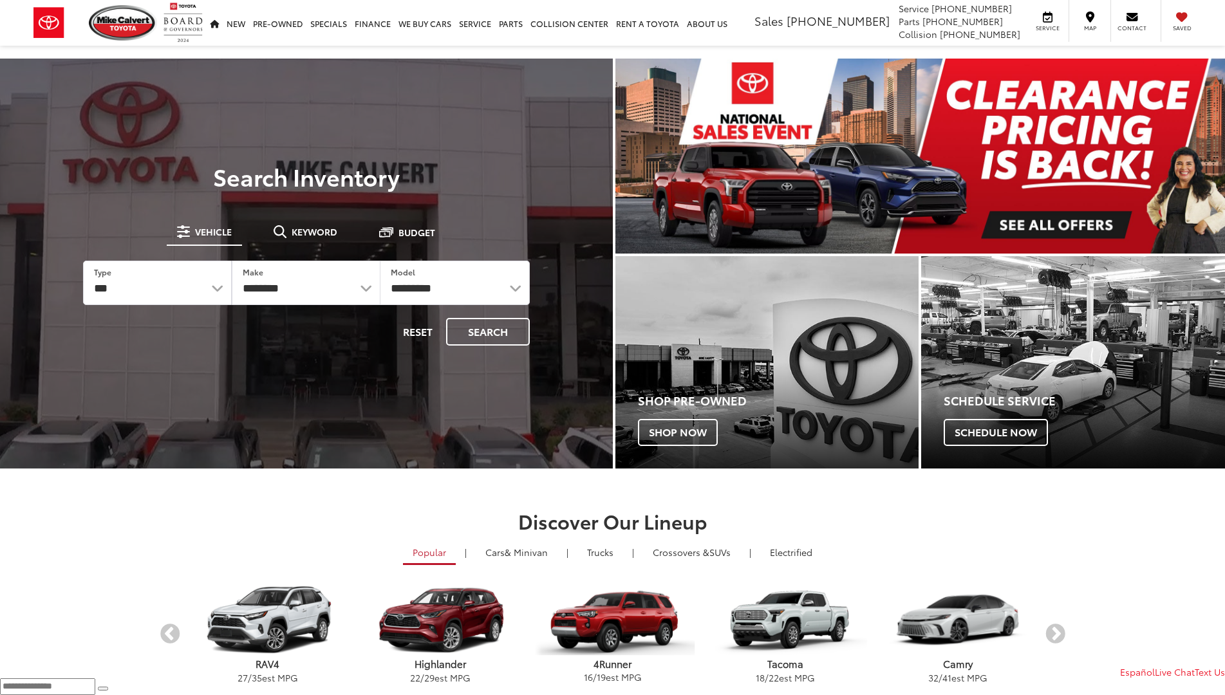  Describe the element at coordinates (488, 331) in the screenshot. I see `button: Search` at that location.